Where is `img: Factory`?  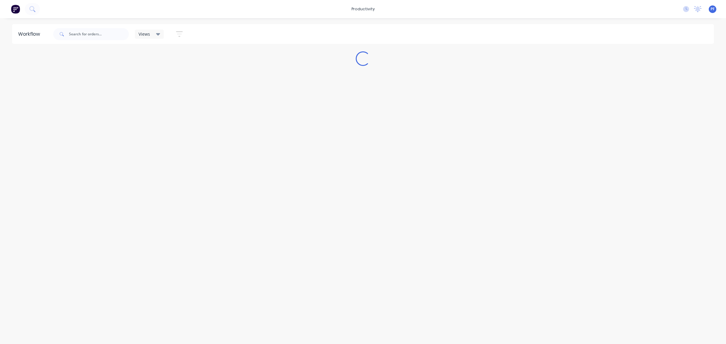 img: Factory is located at coordinates (15, 9).